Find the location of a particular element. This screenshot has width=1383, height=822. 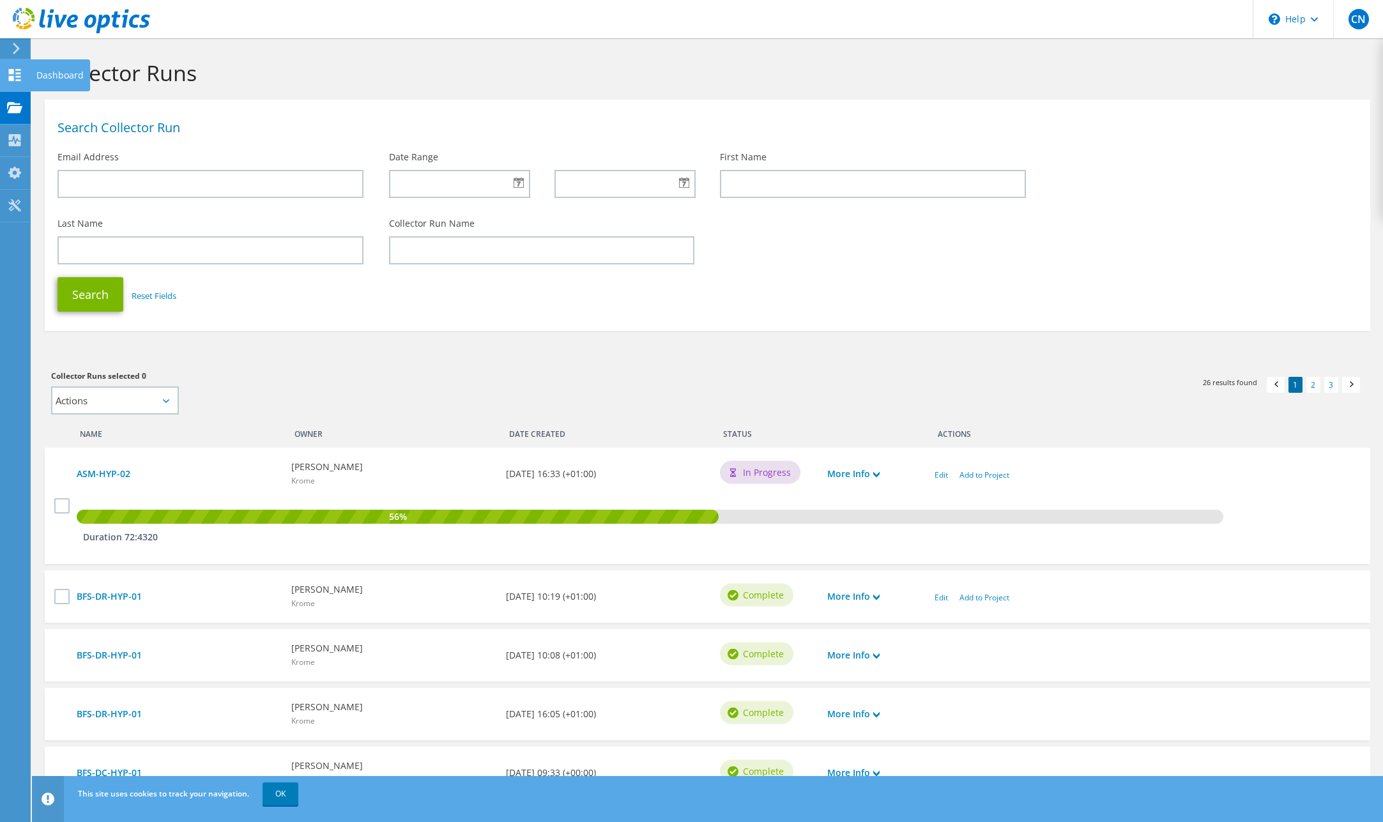

div: 56% is located at coordinates (397, 517).